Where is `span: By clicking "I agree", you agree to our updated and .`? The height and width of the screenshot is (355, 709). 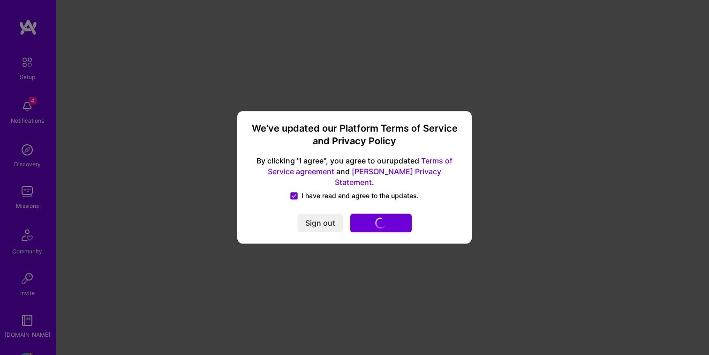 span: By clicking "I agree", you agree to our updated and . is located at coordinates (354, 172).